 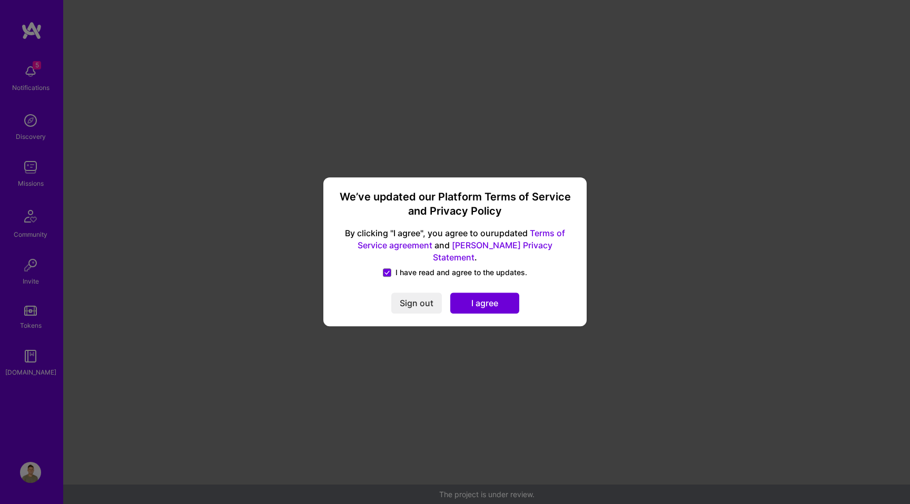 I want to click on button: Sign out, so click(x=416, y=304).